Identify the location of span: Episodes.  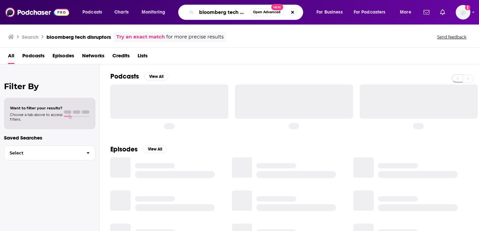
(63, 57).